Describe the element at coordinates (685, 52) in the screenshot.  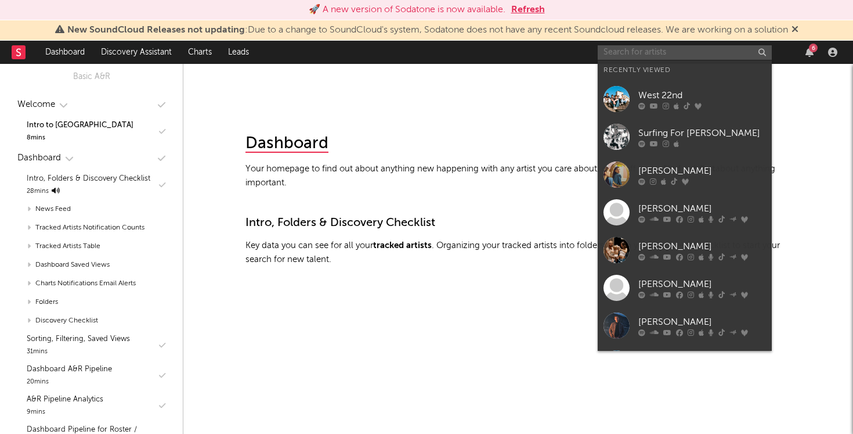
I see `input: Search for artists` at that location.